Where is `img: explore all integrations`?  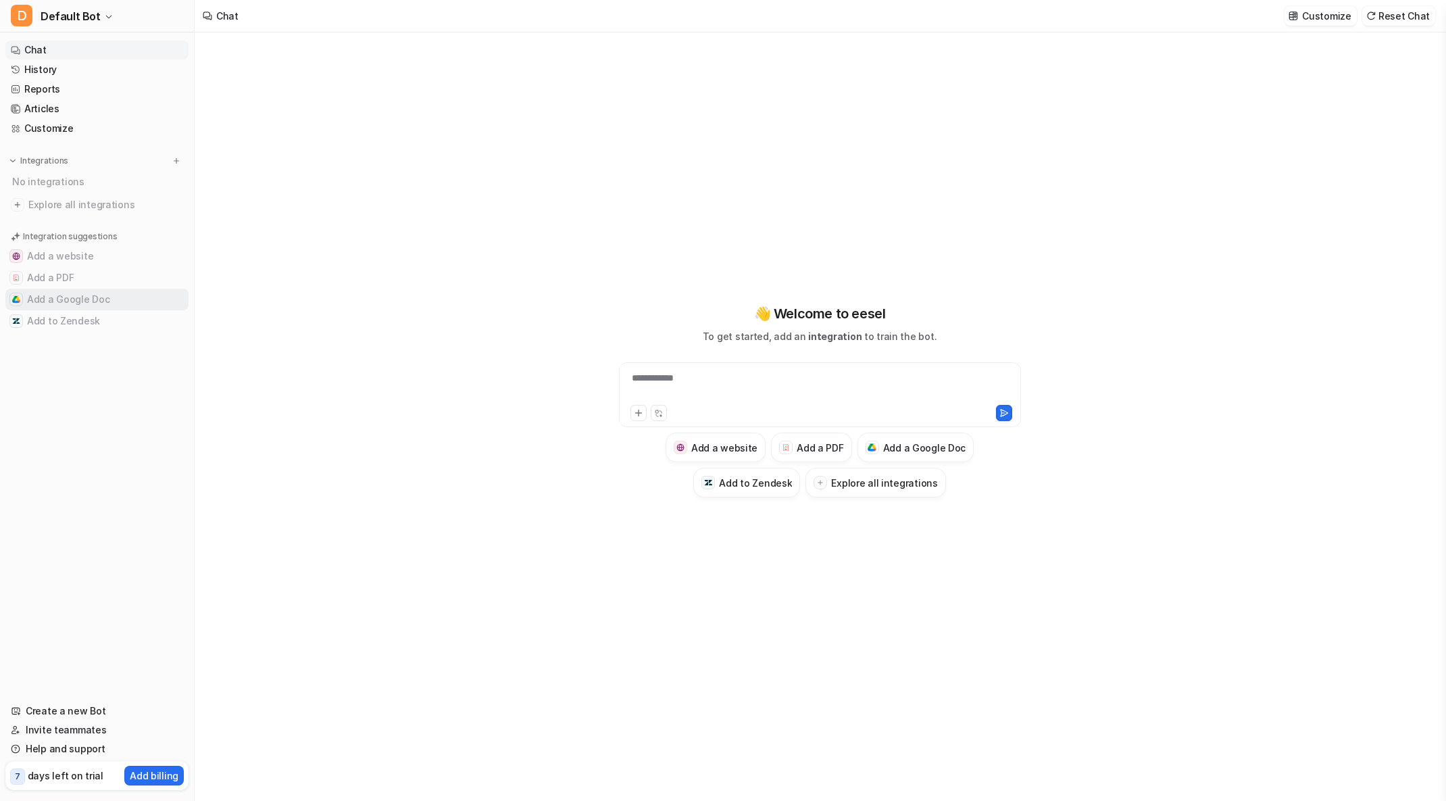
img: explore all integrations is located at coordinates (18, 205).